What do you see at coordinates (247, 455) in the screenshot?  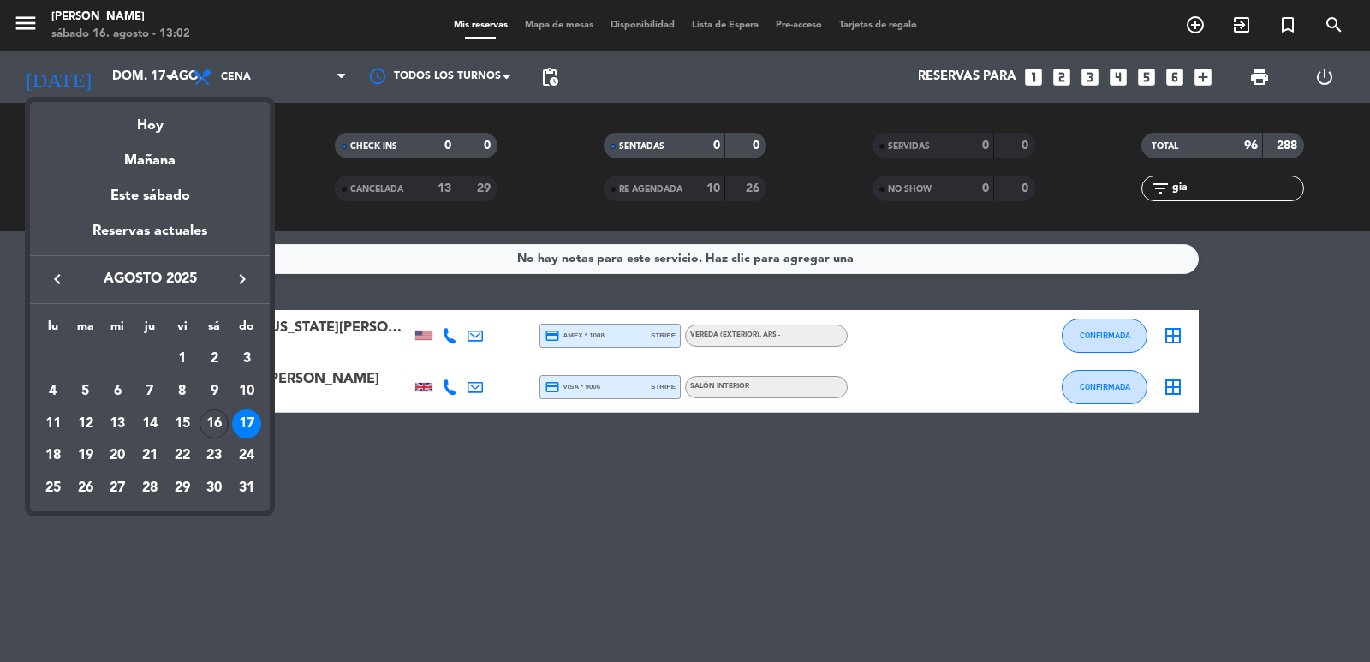 I see `div: 24` at bounding box center [247, 455].